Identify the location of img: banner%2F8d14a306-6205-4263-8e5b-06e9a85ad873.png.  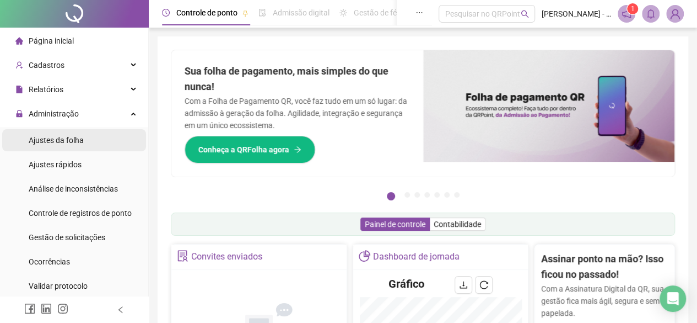
(549, 106).